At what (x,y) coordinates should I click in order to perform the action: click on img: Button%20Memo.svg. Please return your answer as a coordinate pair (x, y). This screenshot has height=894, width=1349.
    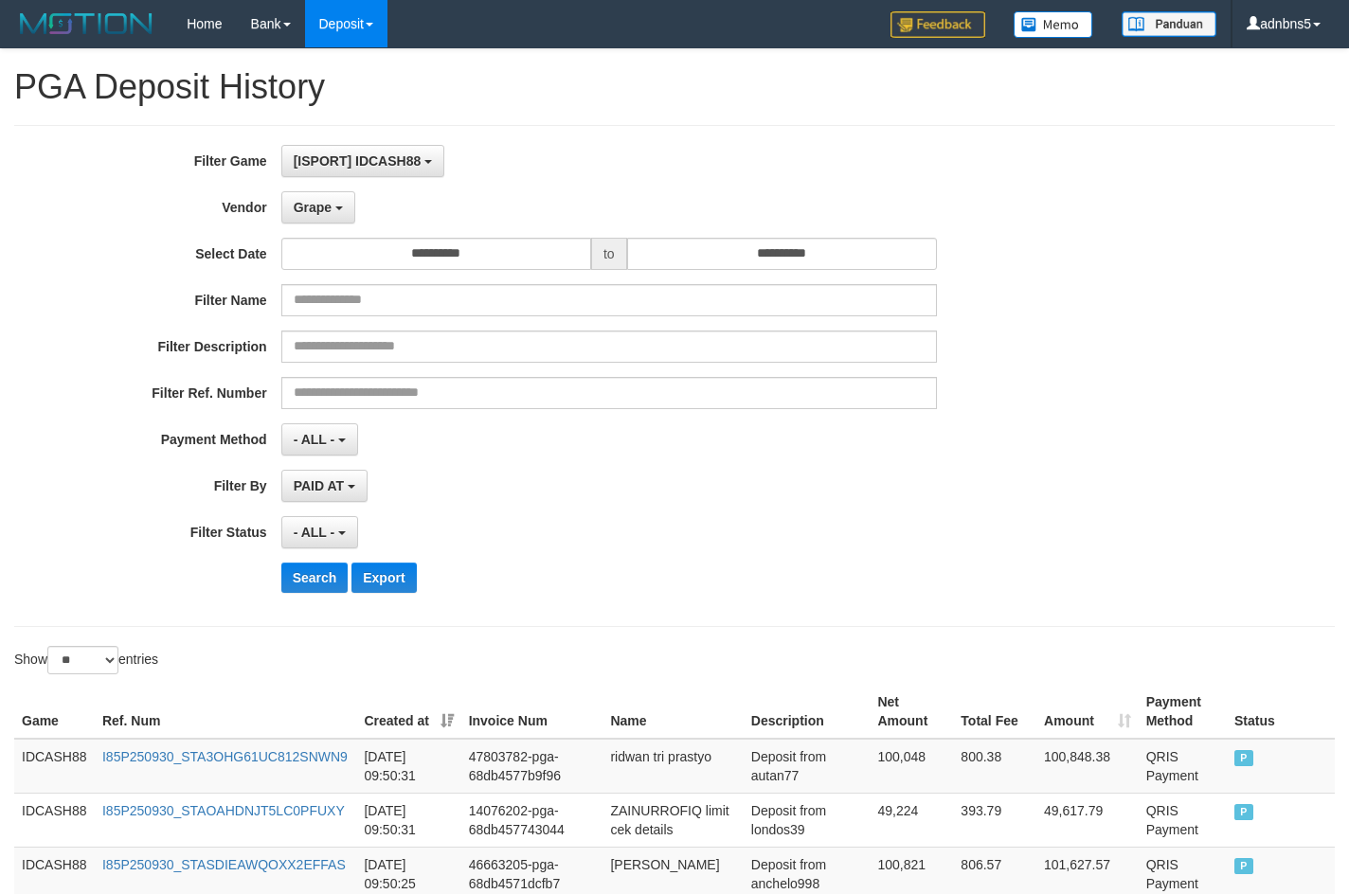
    Looking at the image, I should click on (1053, 25).